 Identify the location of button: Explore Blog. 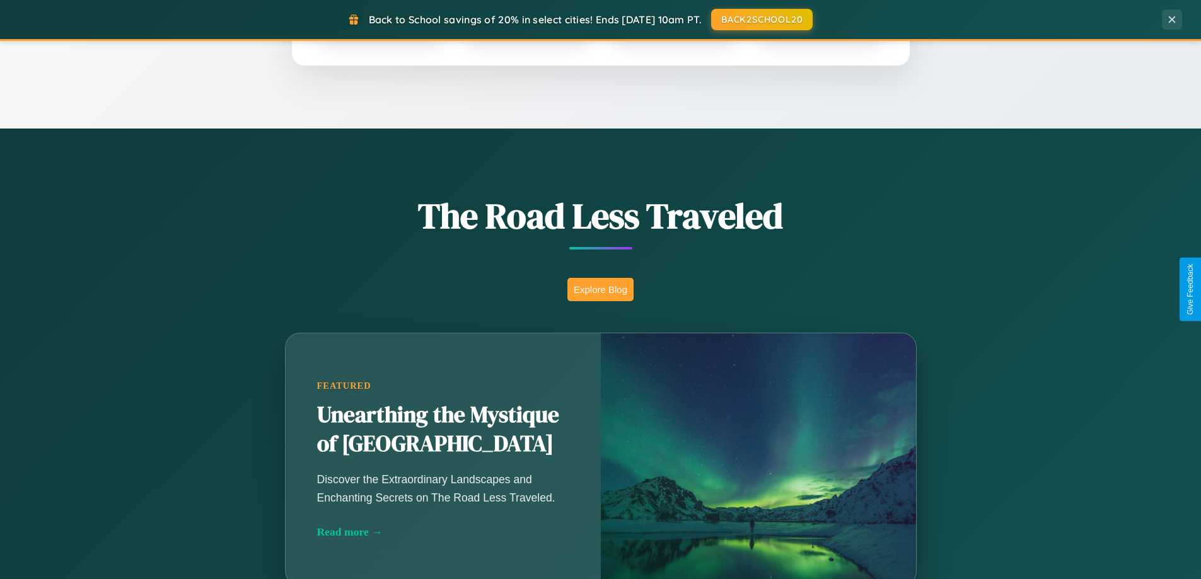
(600, 289).